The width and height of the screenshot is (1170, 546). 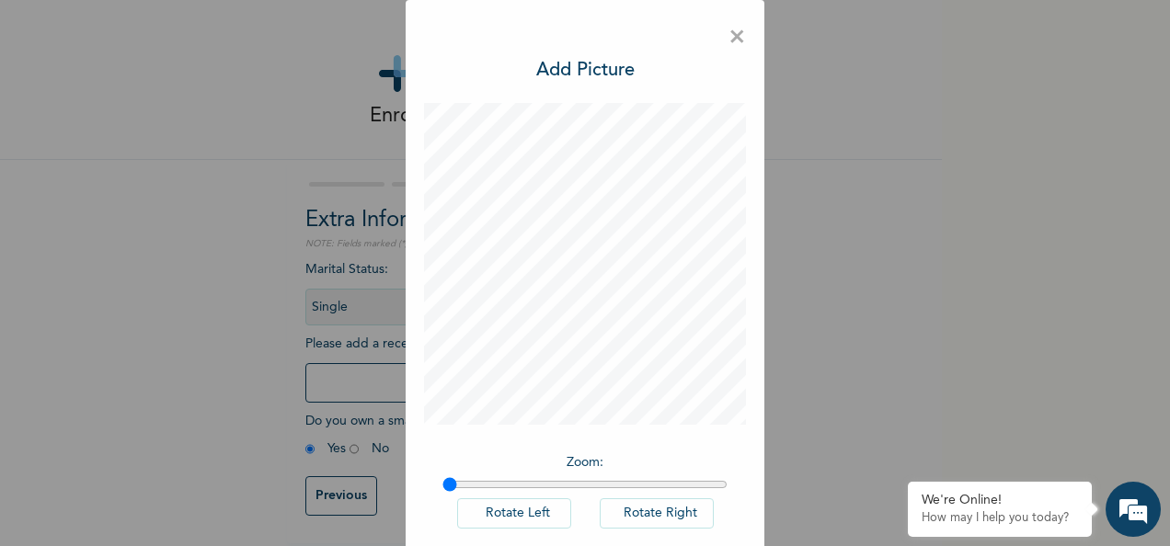 I want to click on div: We're Online!, so click(x=1000, y=500).